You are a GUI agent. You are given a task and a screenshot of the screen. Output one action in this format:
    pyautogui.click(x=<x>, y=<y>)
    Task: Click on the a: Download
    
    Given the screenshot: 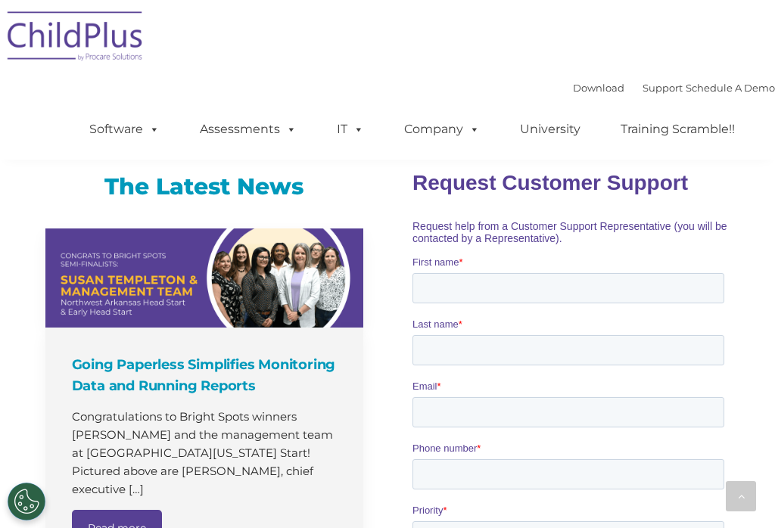 What is the action you would take?
    pyautogui.click(x=599, y=88)
    